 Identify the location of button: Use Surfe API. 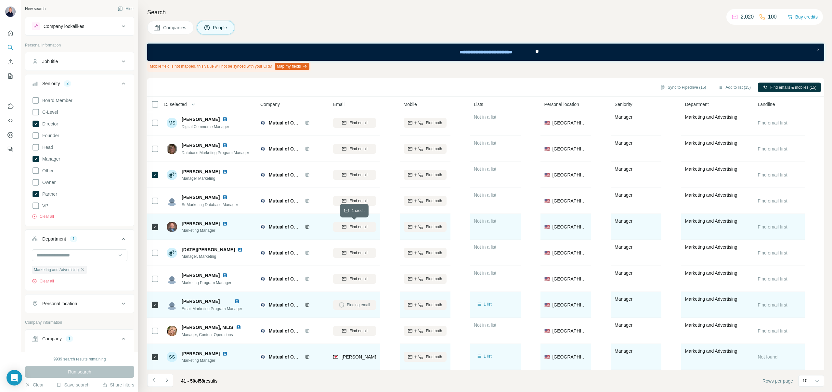
(10, 121).